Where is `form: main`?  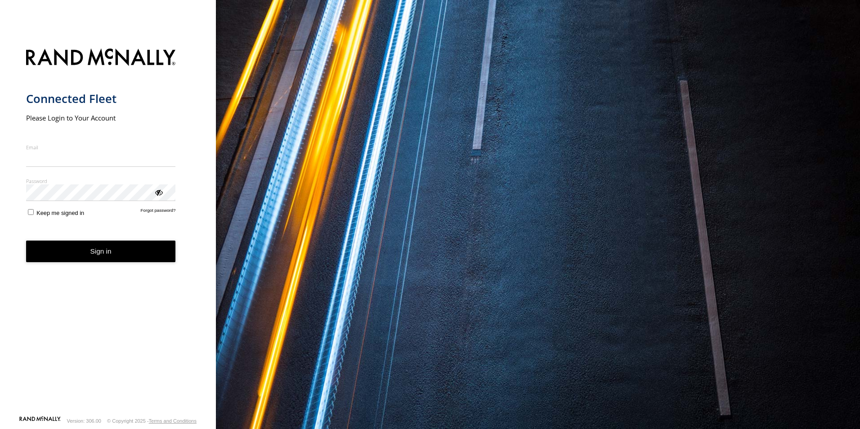 form: main is located at coordinates (108, 229).